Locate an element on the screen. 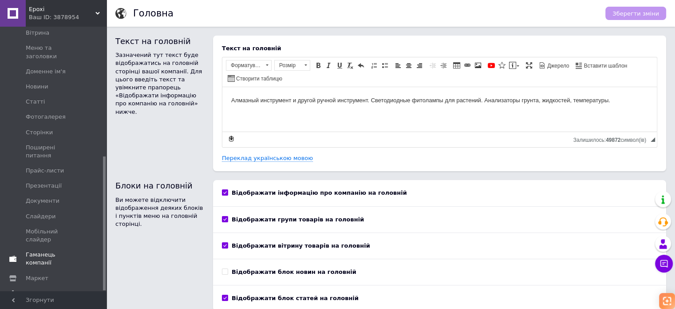  a: Вставити/Редагувати посилання (Ctrl+L) is located at coordinates (468, 65).